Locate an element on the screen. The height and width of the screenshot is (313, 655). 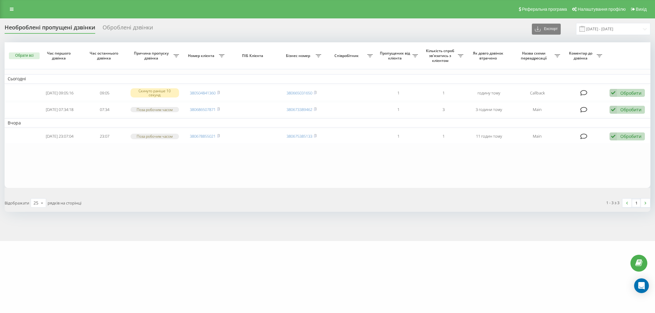
a: 380504841360 is located at coordinates (203, 93).